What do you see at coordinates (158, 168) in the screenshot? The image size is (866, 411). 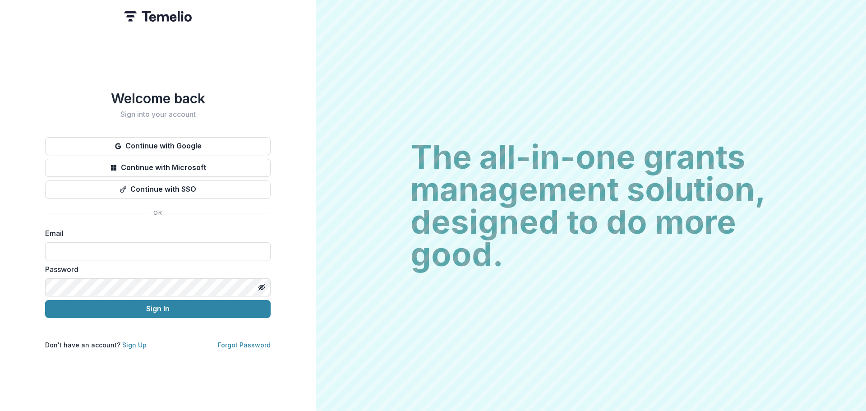 I see `button: Continue with Microsoft` at bounding box center [158, 168].